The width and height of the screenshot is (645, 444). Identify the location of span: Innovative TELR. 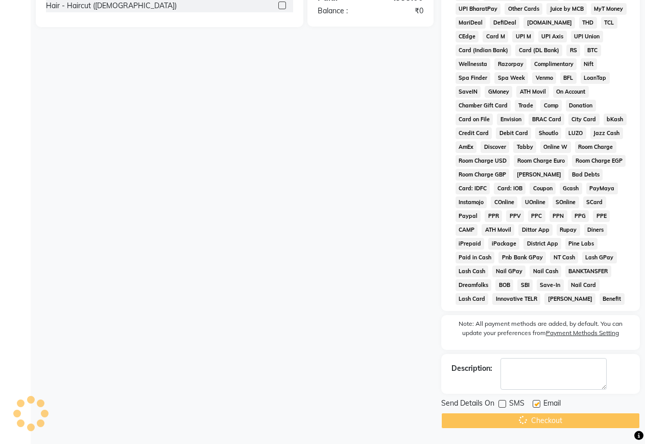
(517, 298).